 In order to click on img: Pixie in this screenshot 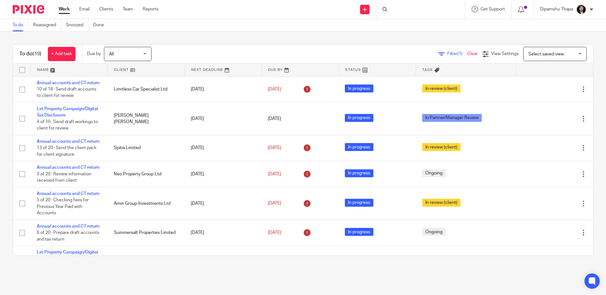, I will do `click(29, 9)`.